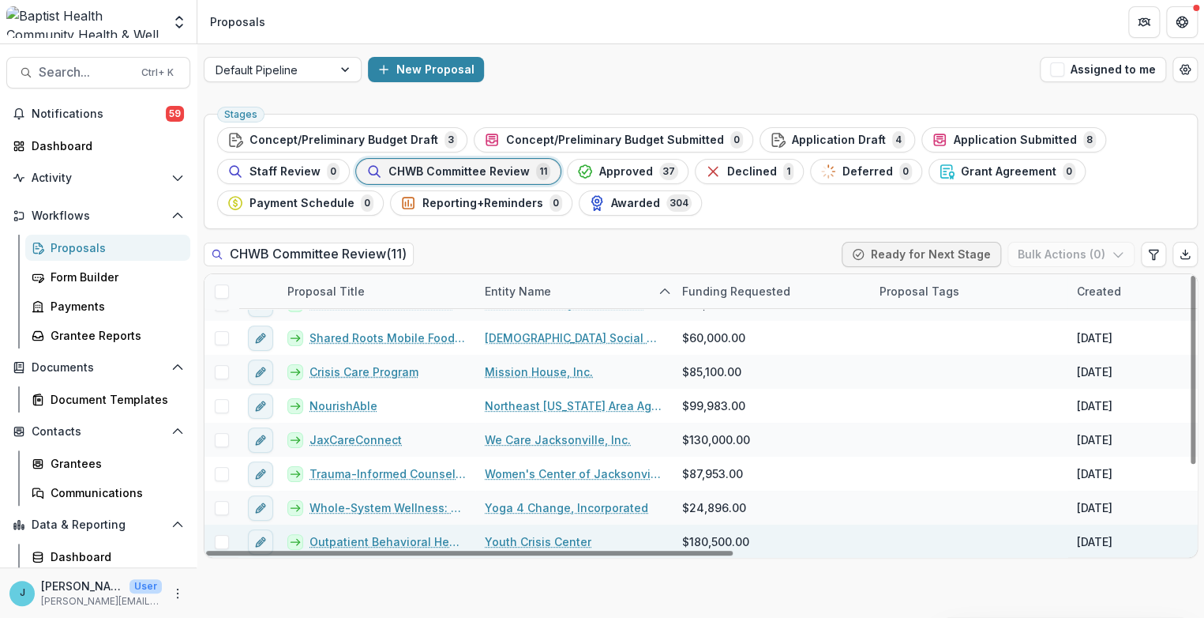  What do you see at coordinates (1016, 140) in the screenshot?
I see `span: Application Submitted` at bounding box center [1016, 140].